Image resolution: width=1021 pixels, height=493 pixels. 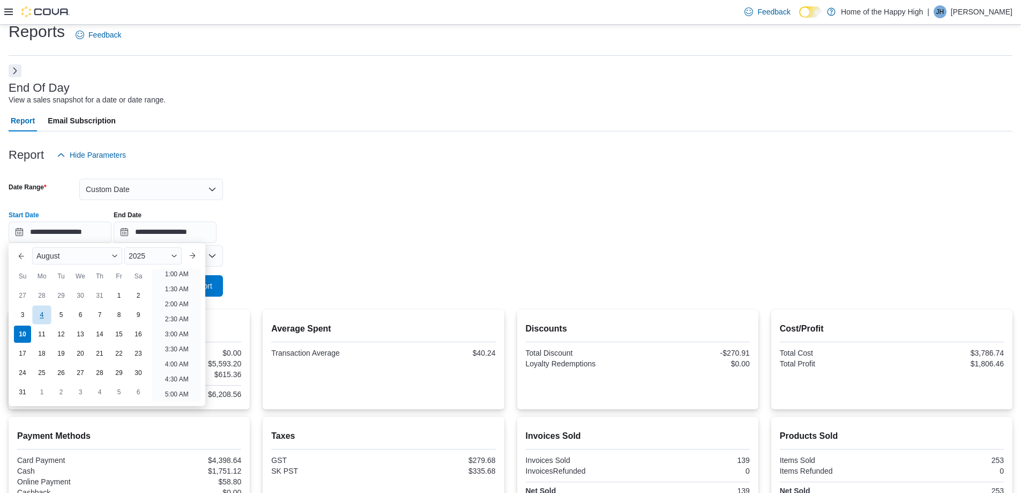 What do you see at coordinates (165, 232) in the screenshot?
I see `input: Press the down key to open a popover containing a calendar.` at bounding box center [165, 232].